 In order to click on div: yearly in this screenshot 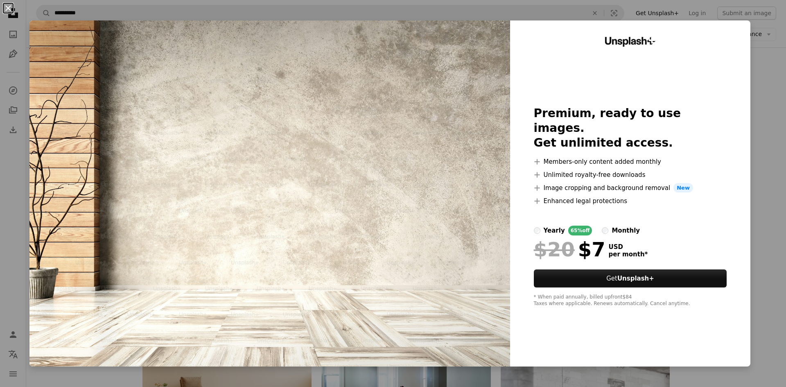, I will do `click(555, 231)`.